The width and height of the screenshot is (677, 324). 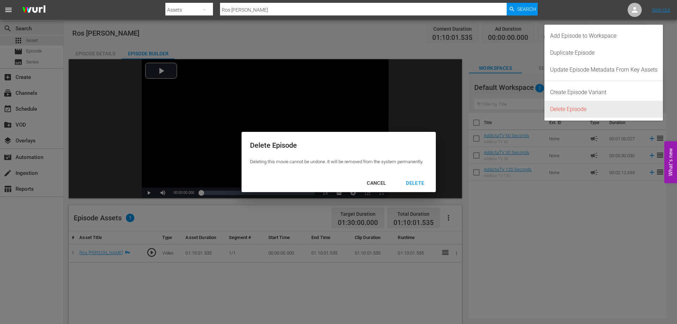 I want to click on img: ans4CAIJ8jUAAAAAAAAAAAAAAAAAAAAAAAAgQb4GAAAAAAAAAAAAAAAAAAAAAAAAJMjXAAAAAAAAAAAAAAAAAAAAAAAAgAT5G..., so click(x=34, y=10).